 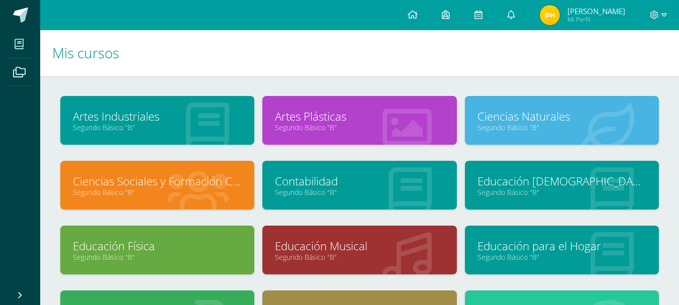 What do you see at coordinates (157, 116) in the screenshot?
I see `a: Artes Industriales` at bounding box center [157, 116].